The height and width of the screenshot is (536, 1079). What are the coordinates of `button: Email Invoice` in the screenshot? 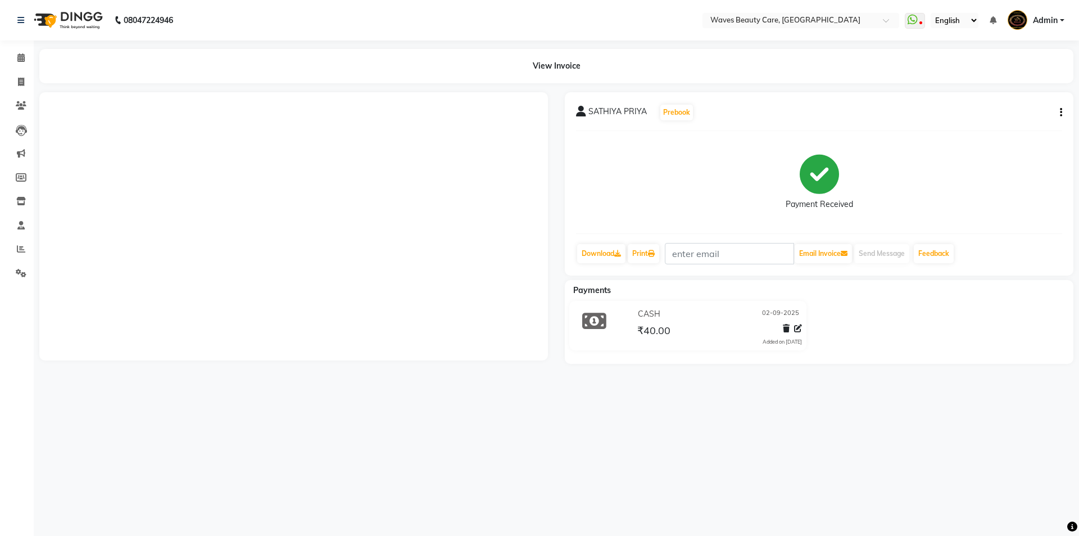 It's located at (823, 253).